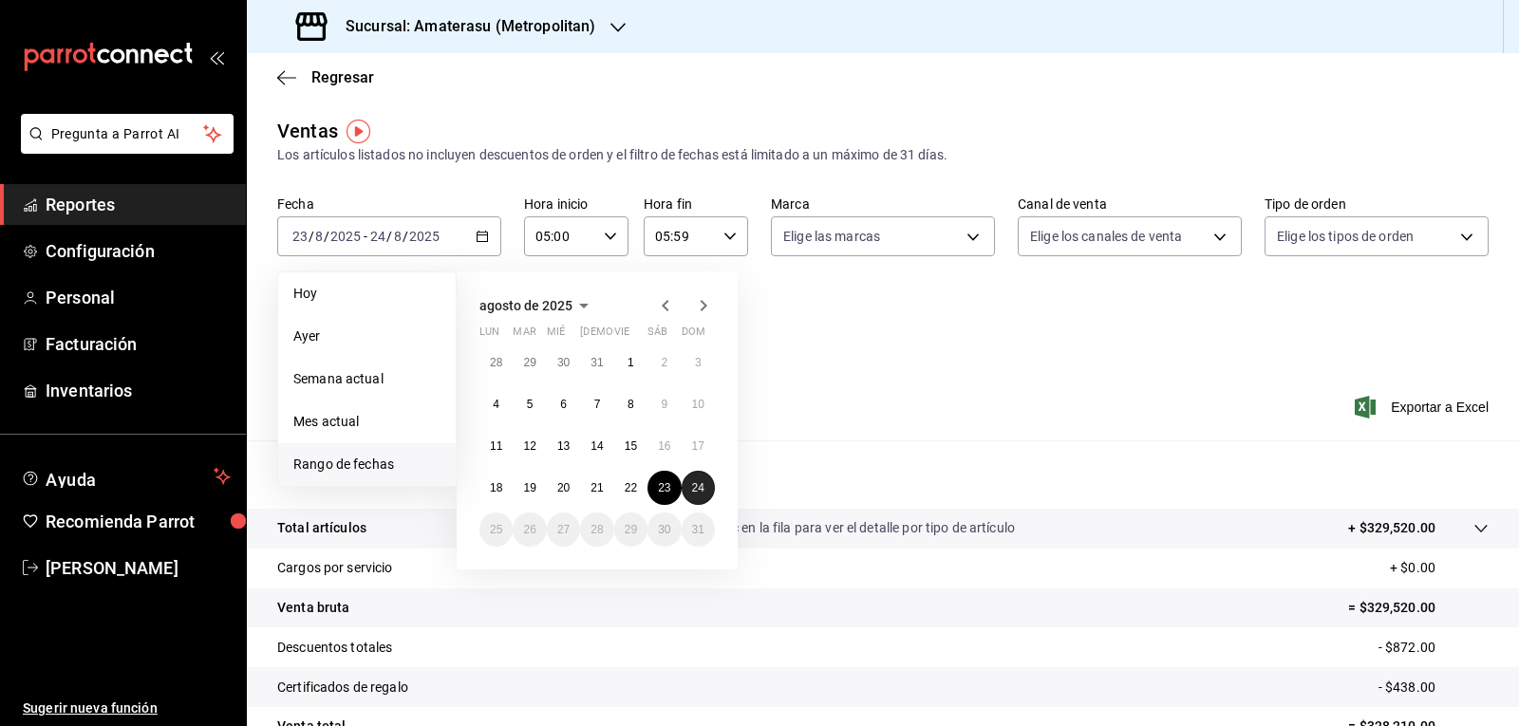  What do you see at coordinates (698, 488) in the screenshot?
I see `abbr: 24 de agosto de 2025` at bounding box center [698, 488].